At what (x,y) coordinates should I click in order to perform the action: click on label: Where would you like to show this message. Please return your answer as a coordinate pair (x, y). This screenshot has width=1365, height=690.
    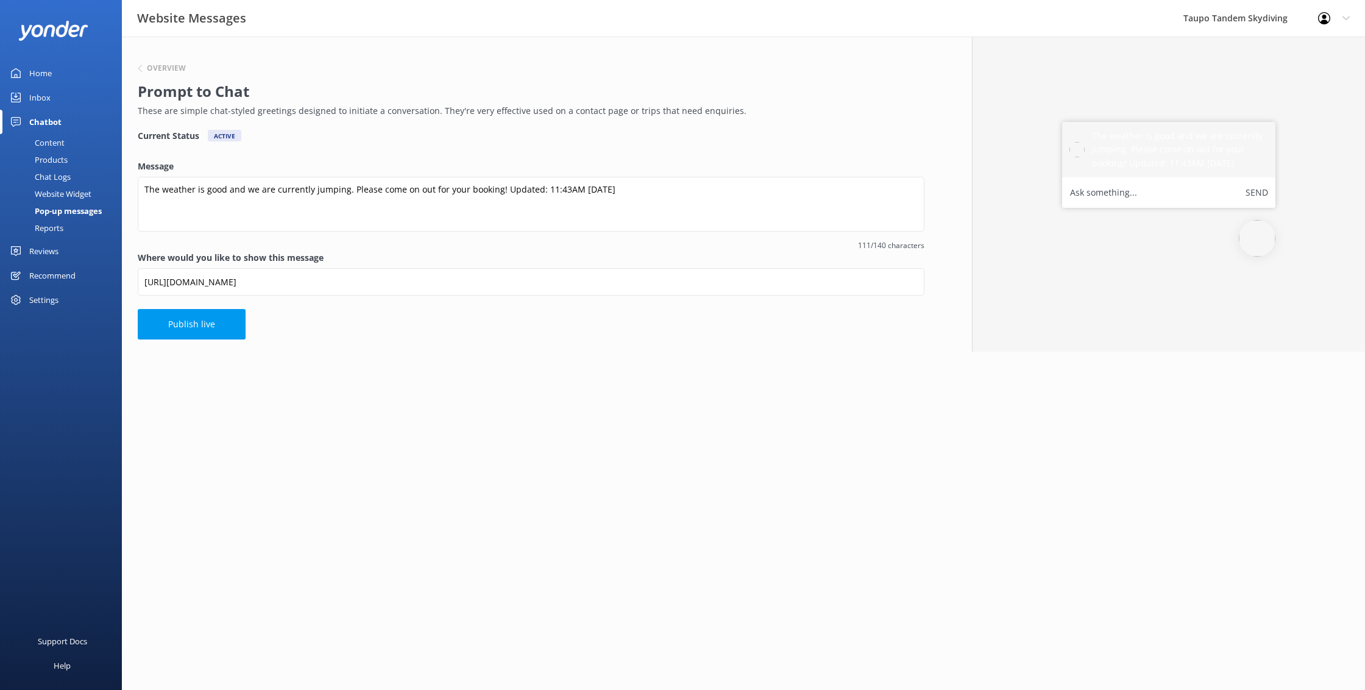
    Looking at the image, I should click on (531, 258).